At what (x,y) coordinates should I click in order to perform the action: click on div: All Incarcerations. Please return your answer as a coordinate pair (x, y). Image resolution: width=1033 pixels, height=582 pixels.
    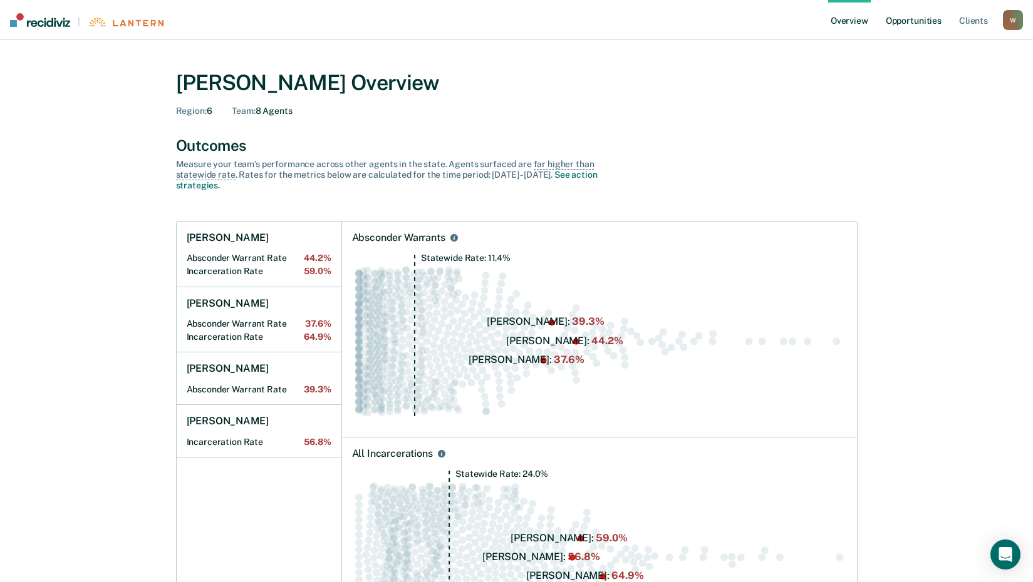
    Looking at the image, I should click on (392, 454).